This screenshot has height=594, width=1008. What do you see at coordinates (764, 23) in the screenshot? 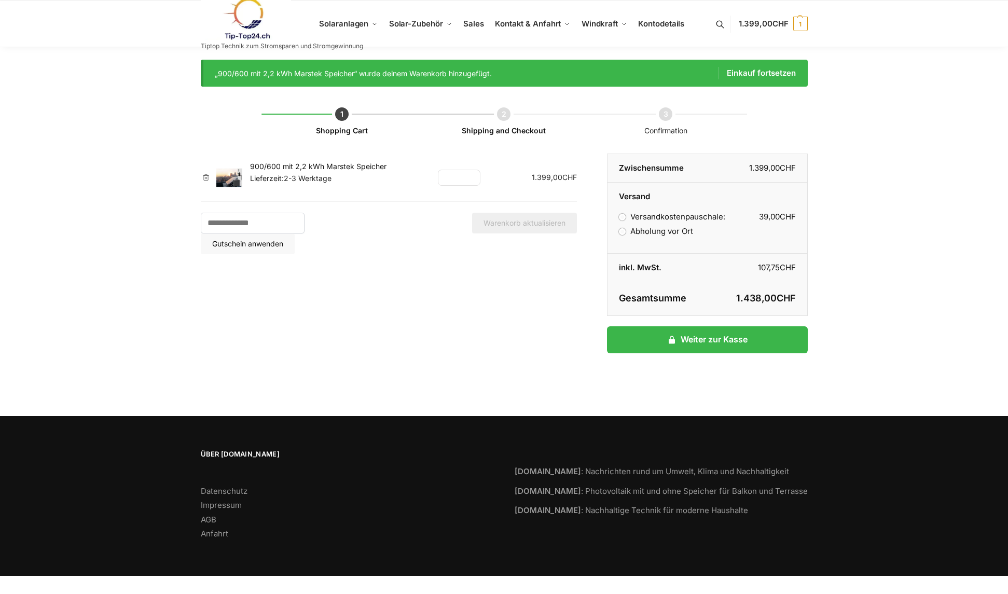
I see `span: 1.399,00` at bounding box center [764, 23].